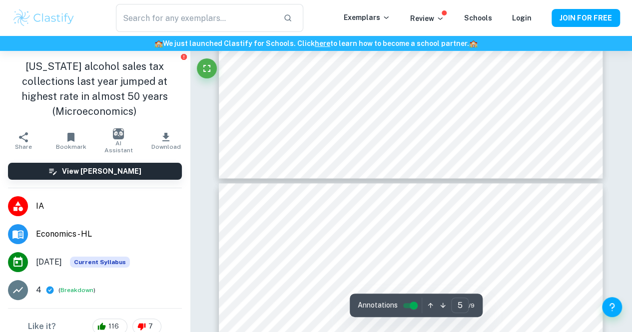  I want to click on span: 7, so click(150, 327).